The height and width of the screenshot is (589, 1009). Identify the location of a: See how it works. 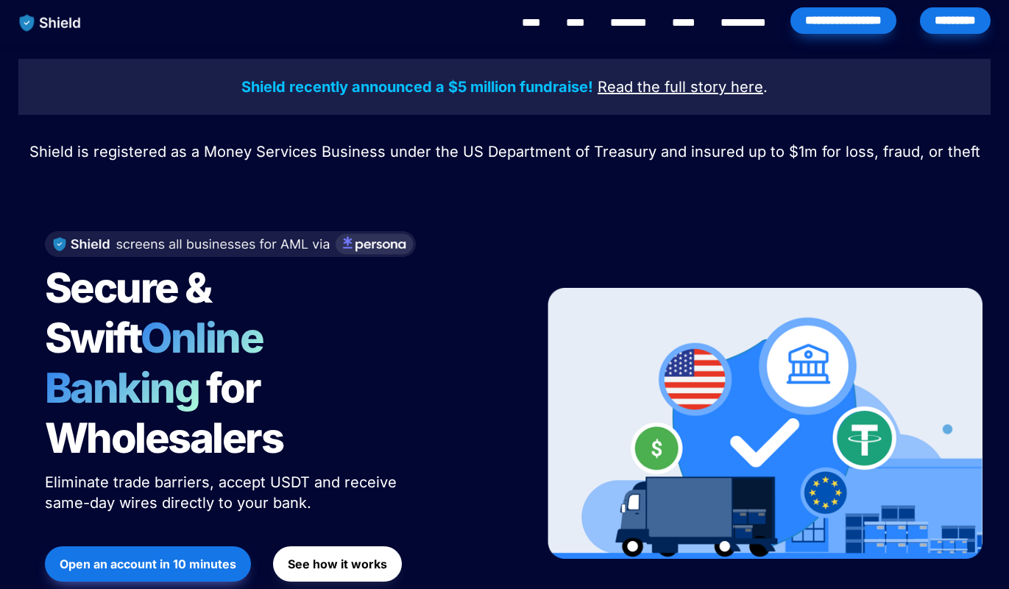
(337, 564).